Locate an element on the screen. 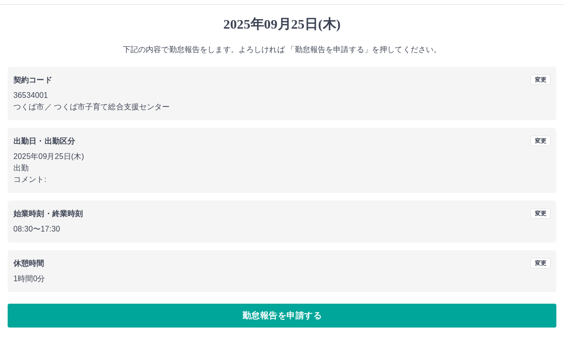 The image size is (564, 339). b: 契約コード is located at coordinates (33, 80).